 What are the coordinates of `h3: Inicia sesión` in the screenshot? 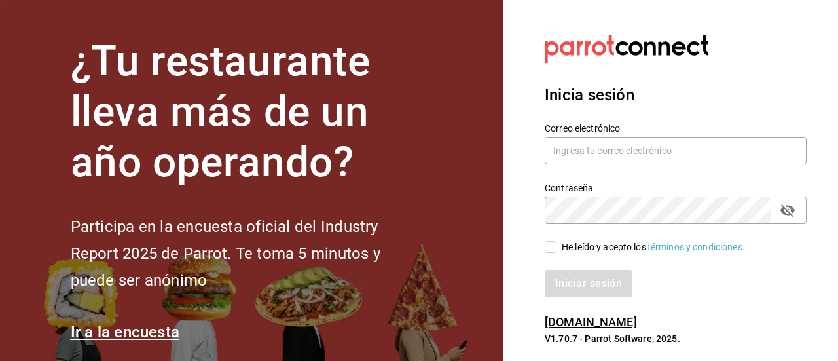 It's located at (676, 95).